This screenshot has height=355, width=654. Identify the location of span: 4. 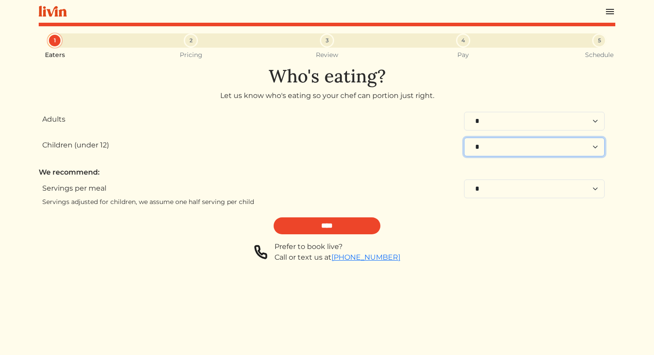
(463, 40).